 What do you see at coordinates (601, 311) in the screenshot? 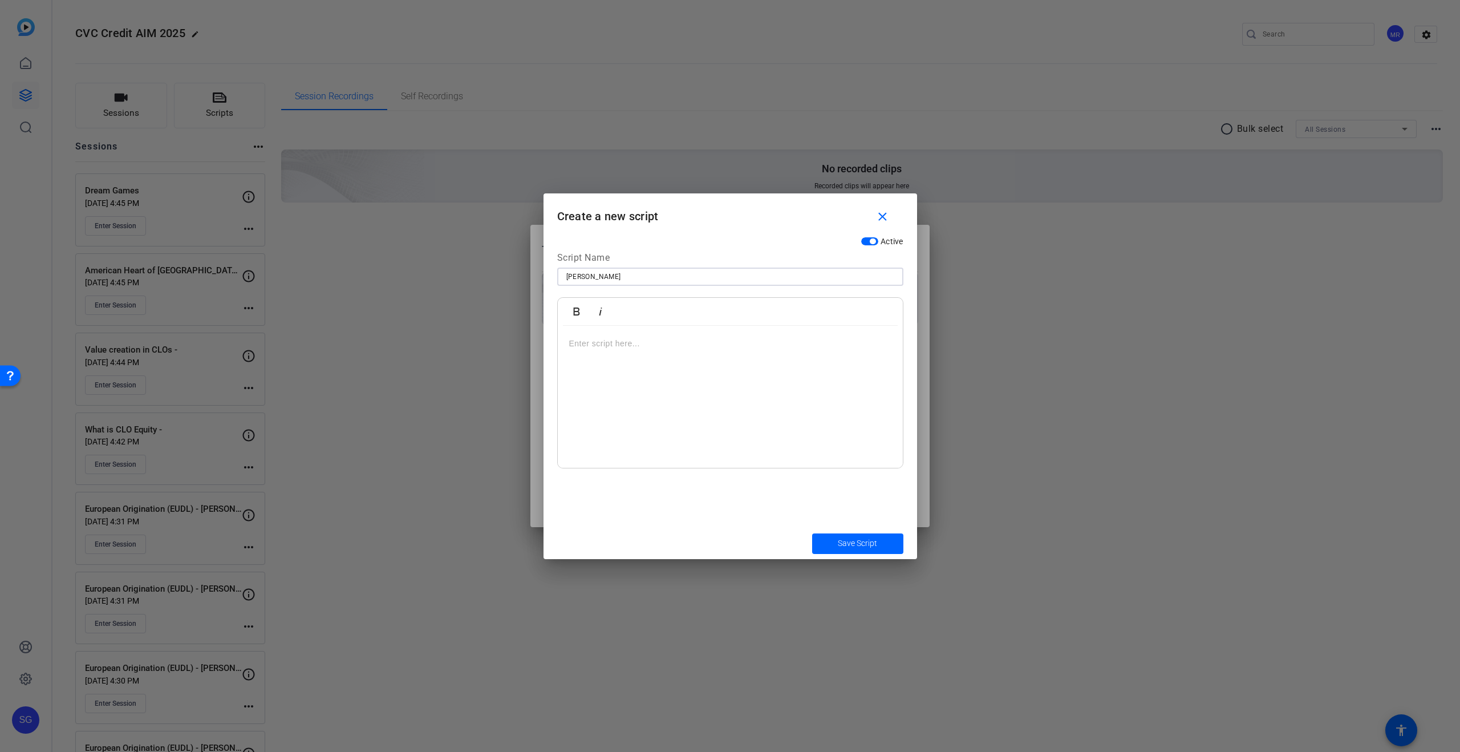
I see `button: Italic (⌘I)` at bounding box center [601, 311].